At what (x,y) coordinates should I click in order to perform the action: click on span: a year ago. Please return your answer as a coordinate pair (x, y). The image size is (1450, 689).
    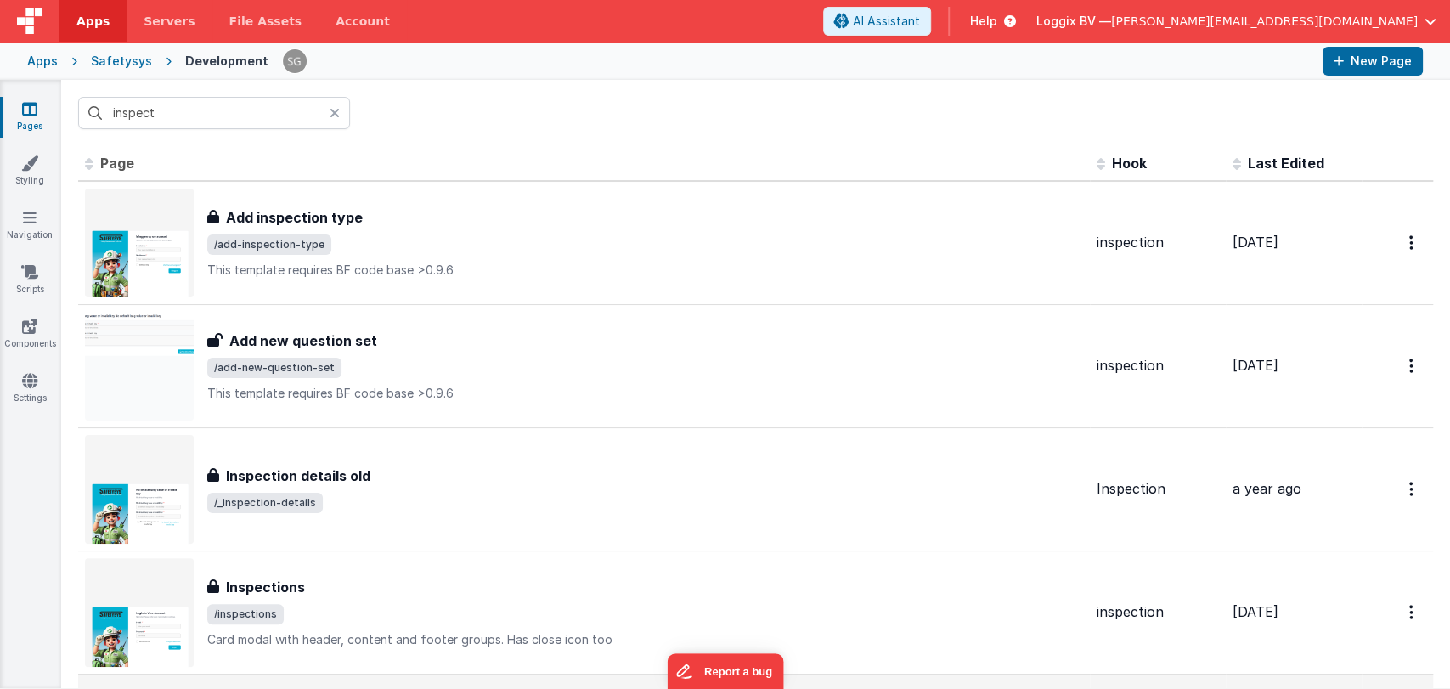
    Looking at the image, I should click on (1267, 489).